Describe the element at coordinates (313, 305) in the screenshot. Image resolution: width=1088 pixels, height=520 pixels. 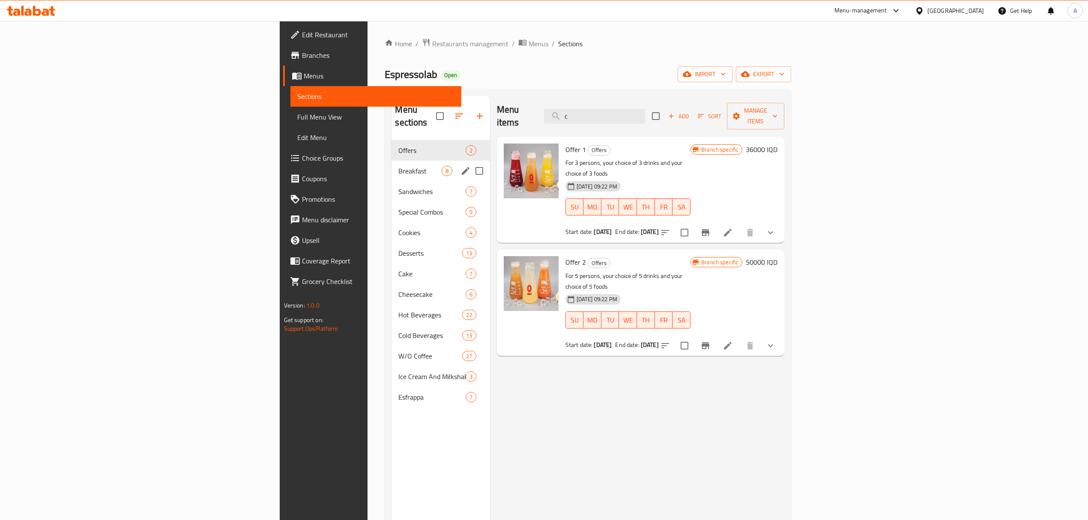
I see `span: 1.0.0` at that location.